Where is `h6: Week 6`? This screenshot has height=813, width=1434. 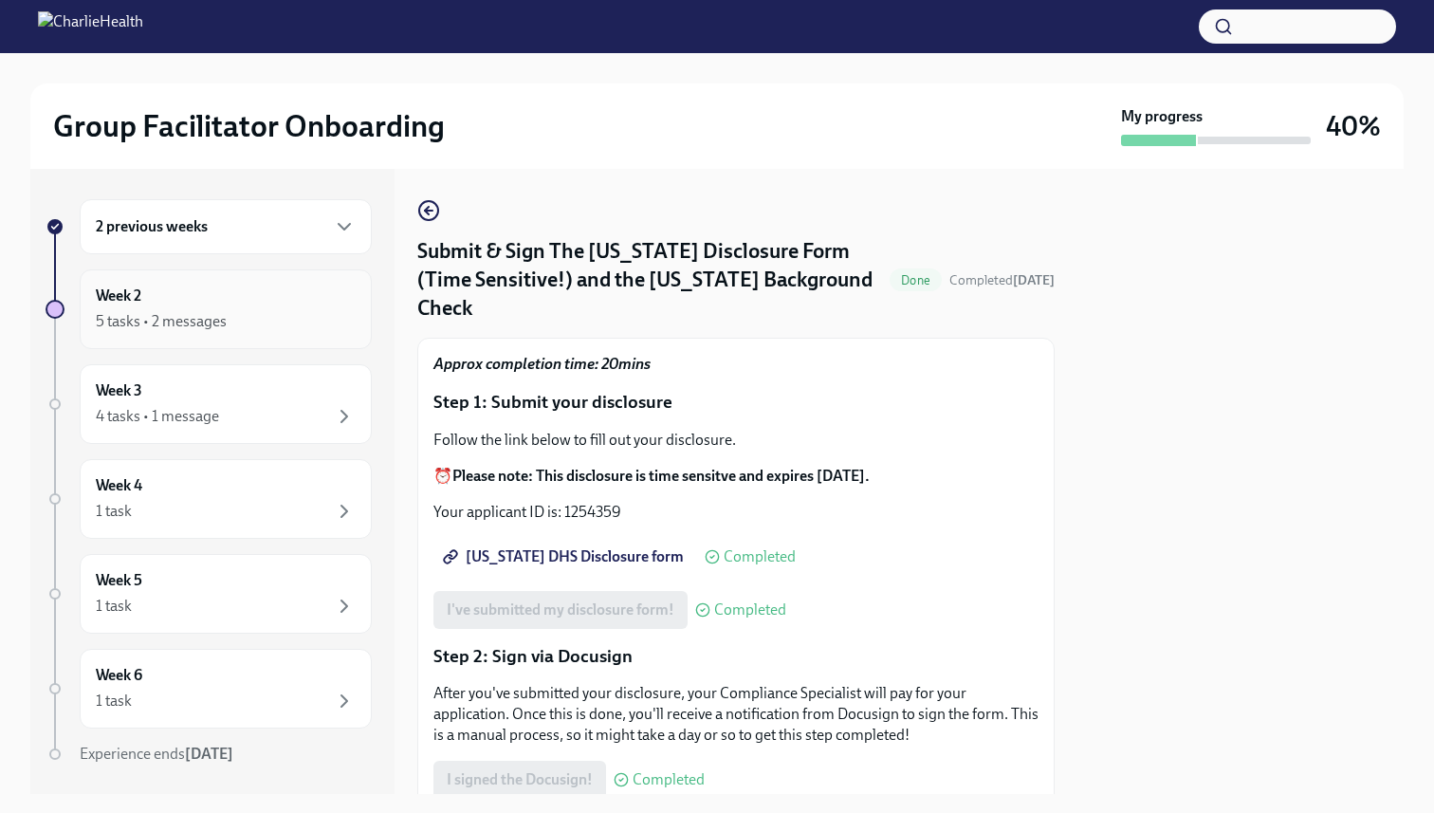 h6: Week 6 is located at coordinates (119, 675).